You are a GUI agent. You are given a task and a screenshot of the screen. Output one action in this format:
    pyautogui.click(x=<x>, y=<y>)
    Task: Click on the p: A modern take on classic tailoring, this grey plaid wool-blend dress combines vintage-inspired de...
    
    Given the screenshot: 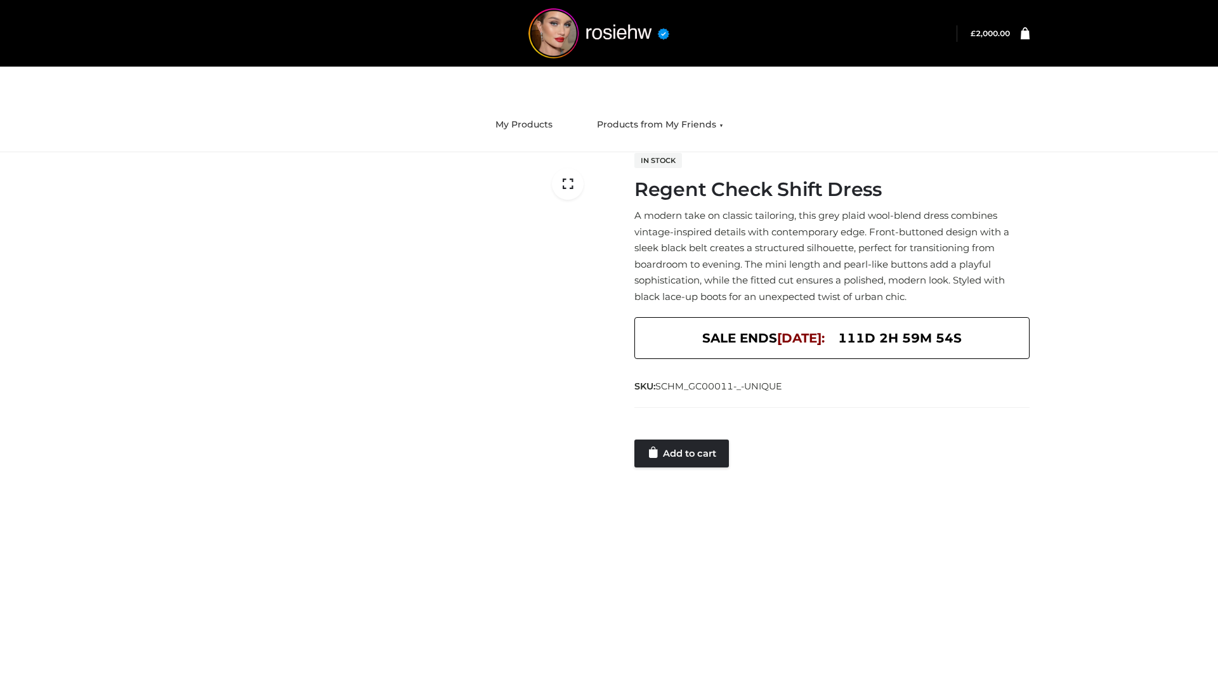 What is the action you would take?
    pyautogui.click(x=832, y=256)
    